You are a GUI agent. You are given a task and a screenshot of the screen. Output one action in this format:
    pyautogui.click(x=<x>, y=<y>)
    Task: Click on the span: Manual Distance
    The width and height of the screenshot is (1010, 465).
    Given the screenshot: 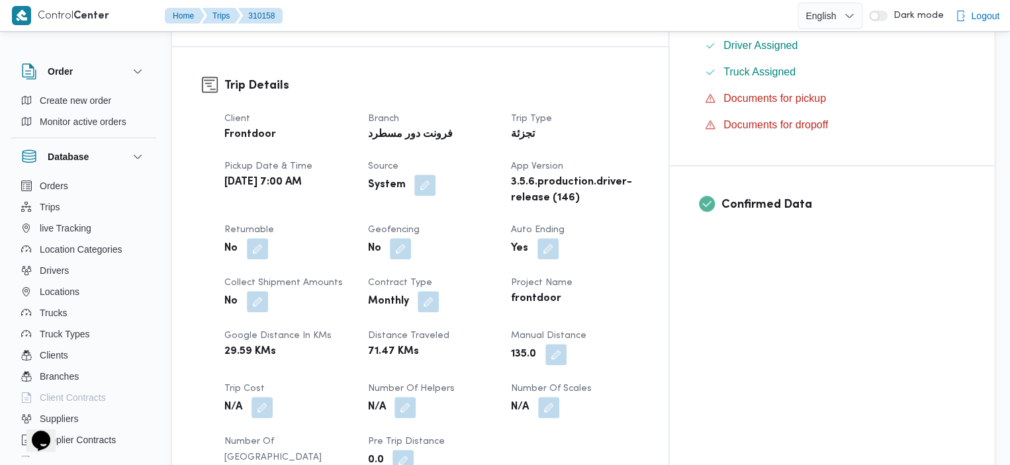 What is the action you would take?
    pyautogui.click(x=549, y=336)
    